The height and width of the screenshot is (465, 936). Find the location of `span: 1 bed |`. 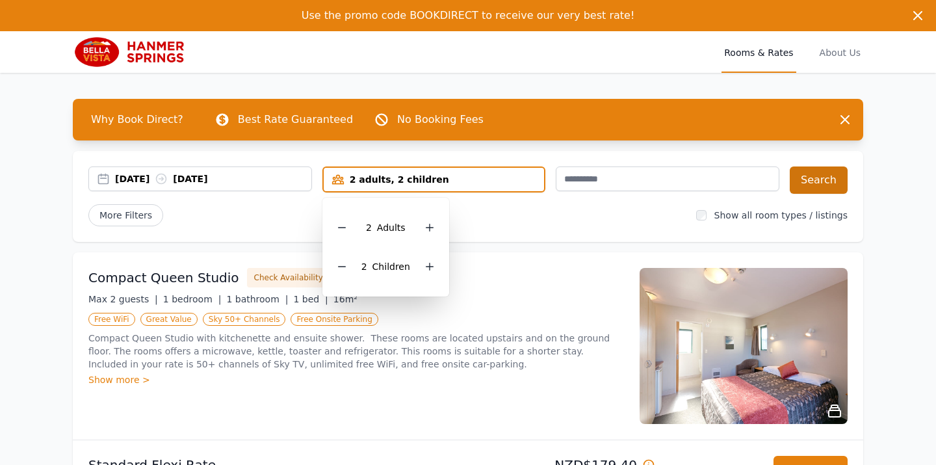

span: 1 bed | is located at coordinates (310, 299).